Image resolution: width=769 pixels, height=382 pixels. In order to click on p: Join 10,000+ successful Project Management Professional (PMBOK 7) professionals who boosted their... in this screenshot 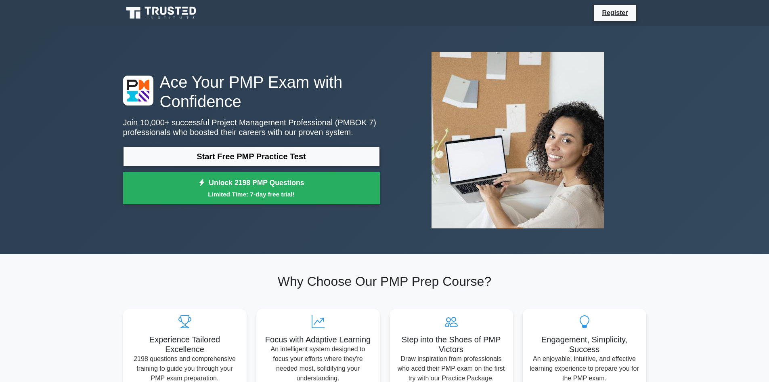, I will do `click(252, 127)`.